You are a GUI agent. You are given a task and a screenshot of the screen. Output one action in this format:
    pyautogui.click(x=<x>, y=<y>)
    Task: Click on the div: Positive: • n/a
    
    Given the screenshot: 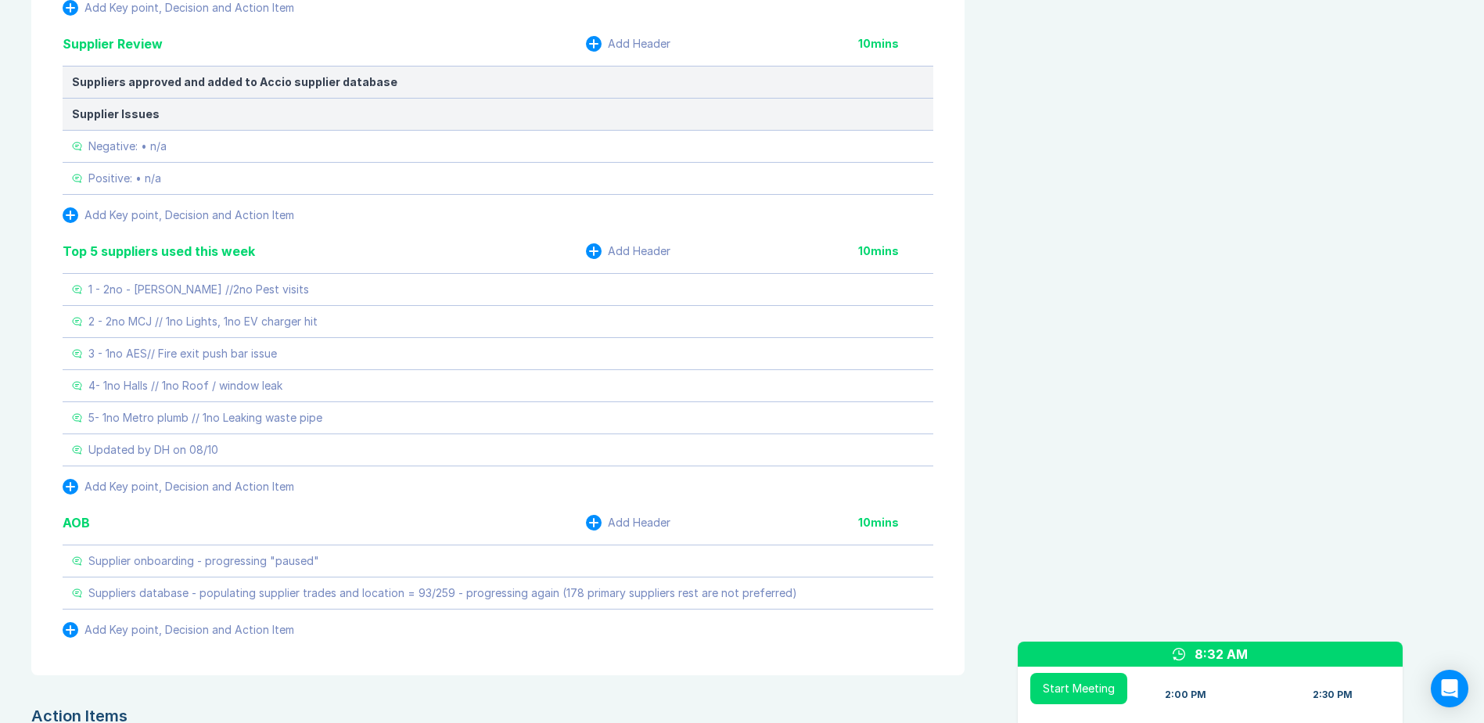 What is the action you would take?
    pyautogui.click(x=124, y=178)
    